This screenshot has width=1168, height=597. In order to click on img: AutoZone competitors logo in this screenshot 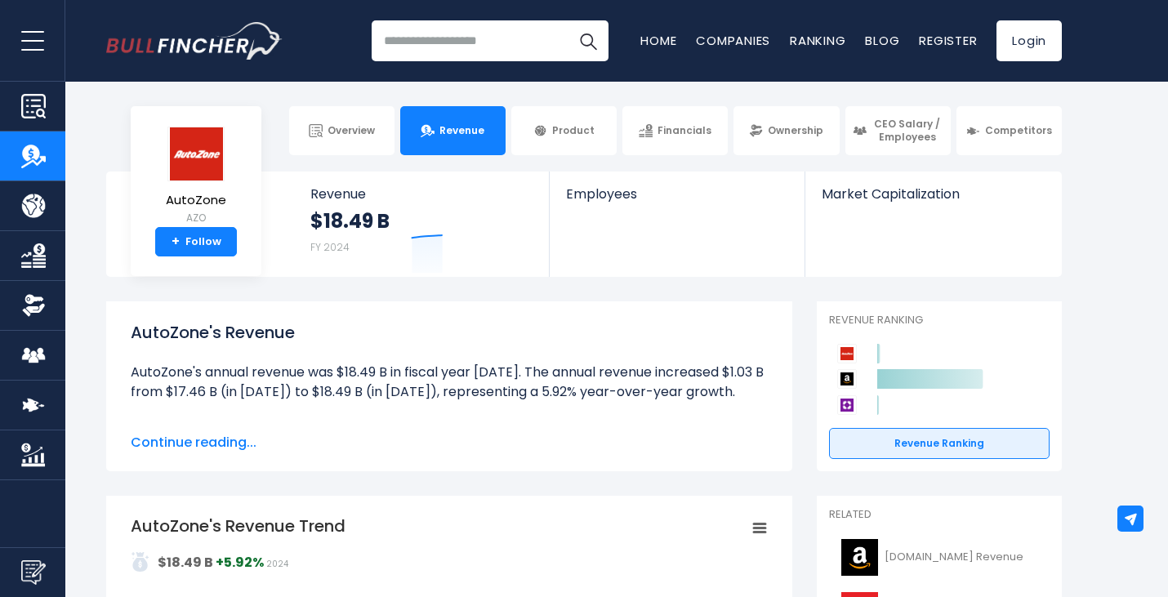, I will do `click(847, 354)`.